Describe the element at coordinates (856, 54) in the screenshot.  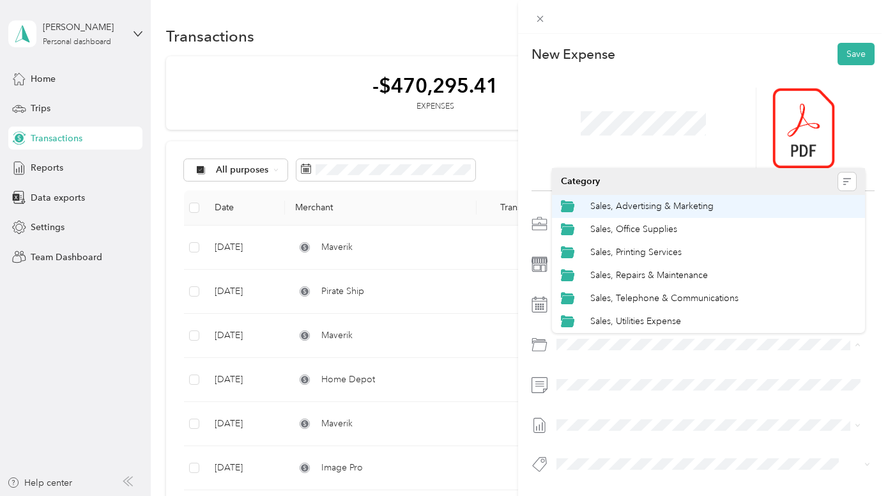
I see `button: Save` at that location.